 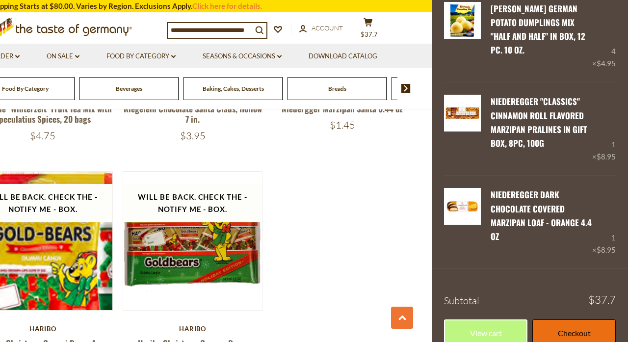 I want to click on a: Seasons & Occasions, so click(x=242, y=56).